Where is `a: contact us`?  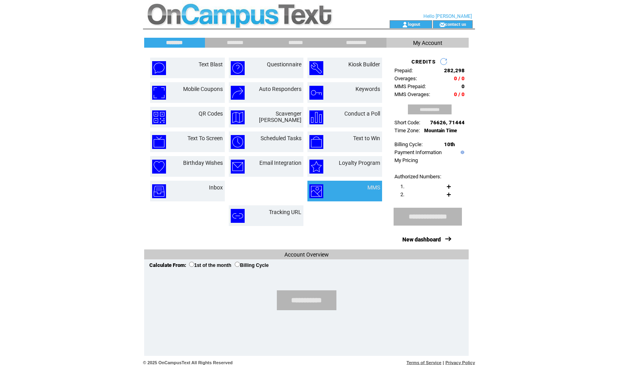 a: contact us is located at coordinates (455, 24).